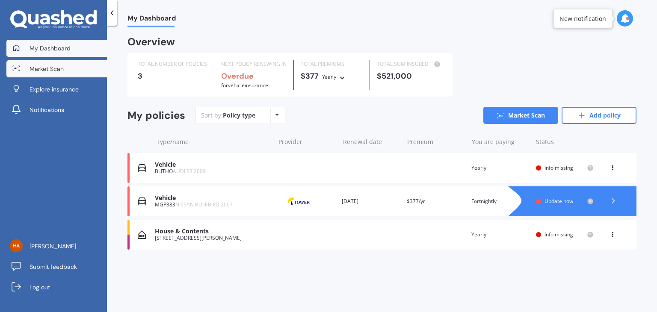 Image resolution: width=657 pixels, height=312 pixels. I want to click on div: TOTAL NUMBER OF POLICIES, so click(172, 64).